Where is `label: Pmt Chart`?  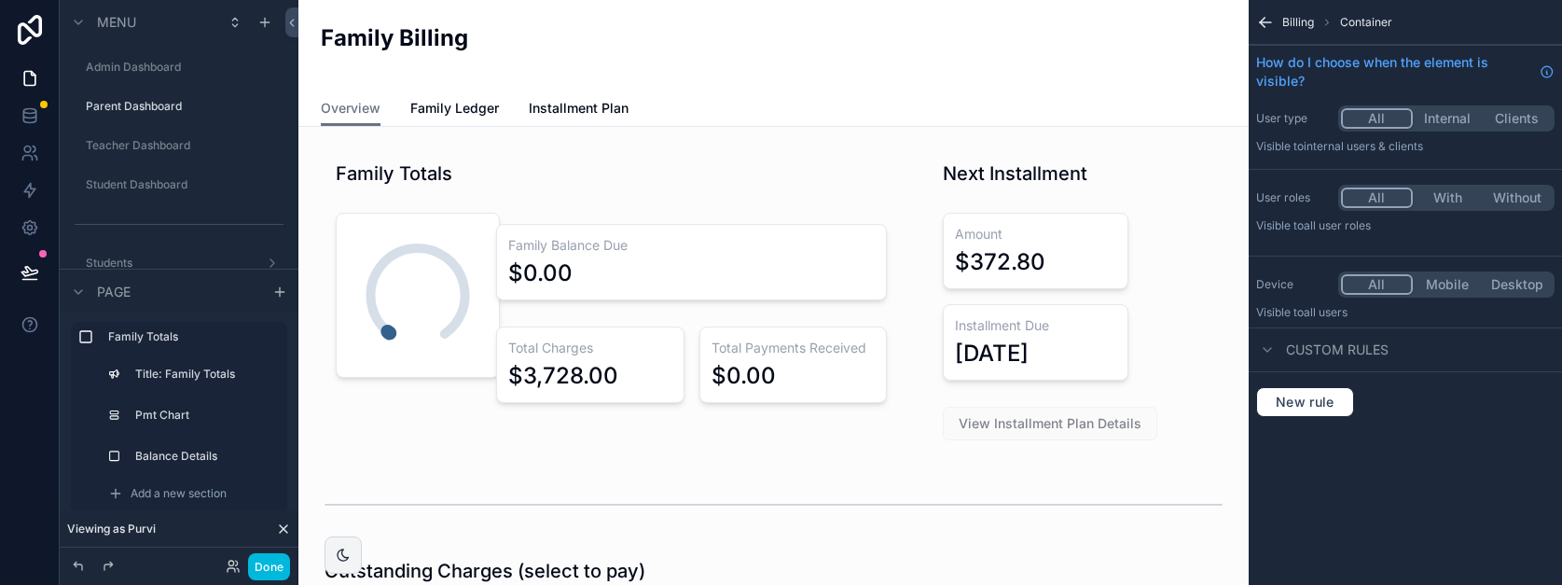 label: Pmt Chart is located at coordinates (201, 415).